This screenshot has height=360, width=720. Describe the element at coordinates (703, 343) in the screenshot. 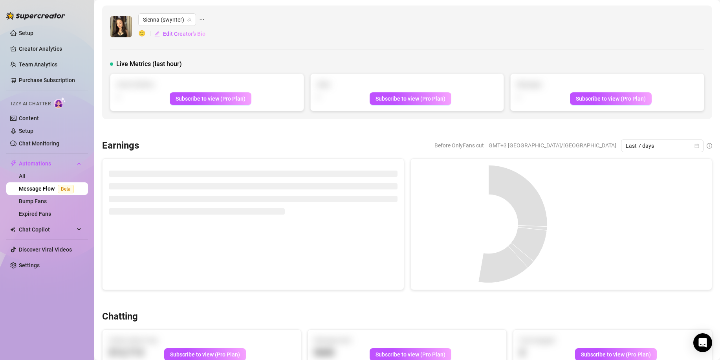

I see `div: Open Intercom Messenger` at that location.